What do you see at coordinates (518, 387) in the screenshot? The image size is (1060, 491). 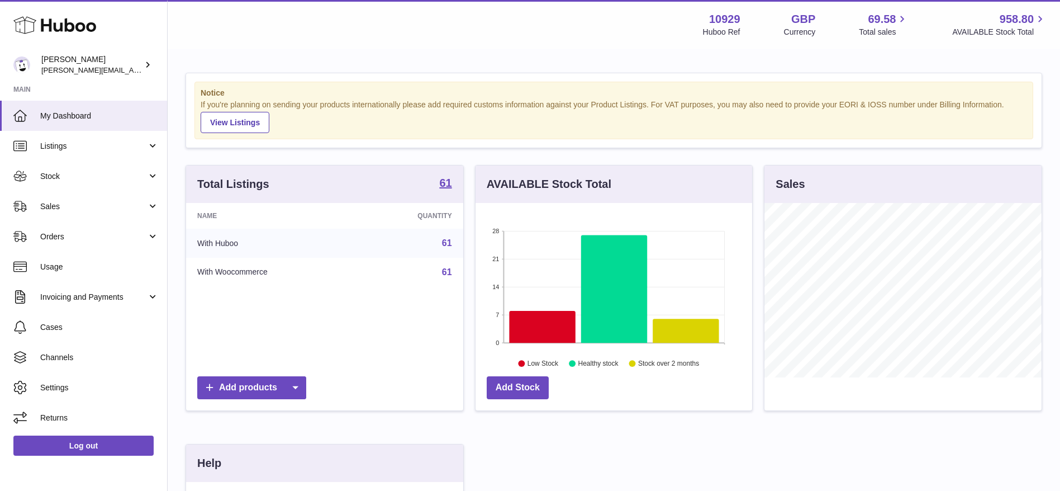 I see `a: Add Stock` at bounding box center [518, 387].